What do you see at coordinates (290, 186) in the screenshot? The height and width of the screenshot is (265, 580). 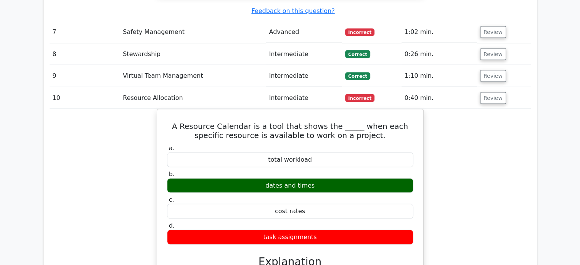 I see `div: dates and times` at bounding box center [290, 186].